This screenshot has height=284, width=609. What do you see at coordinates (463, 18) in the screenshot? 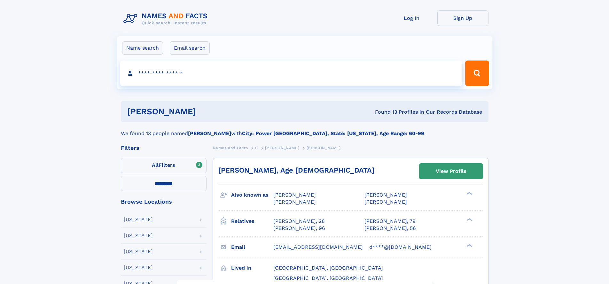
I see `a: Sign Up` at bounding box center [463, 18].